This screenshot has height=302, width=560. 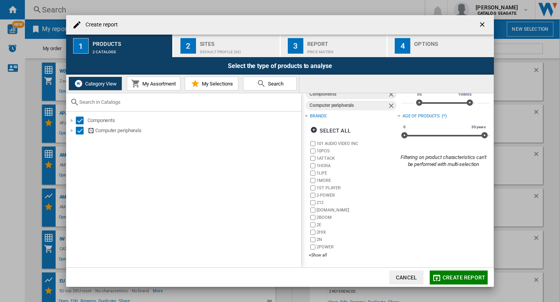 I want to click on span: 10000$, so click(x=465, y=95).